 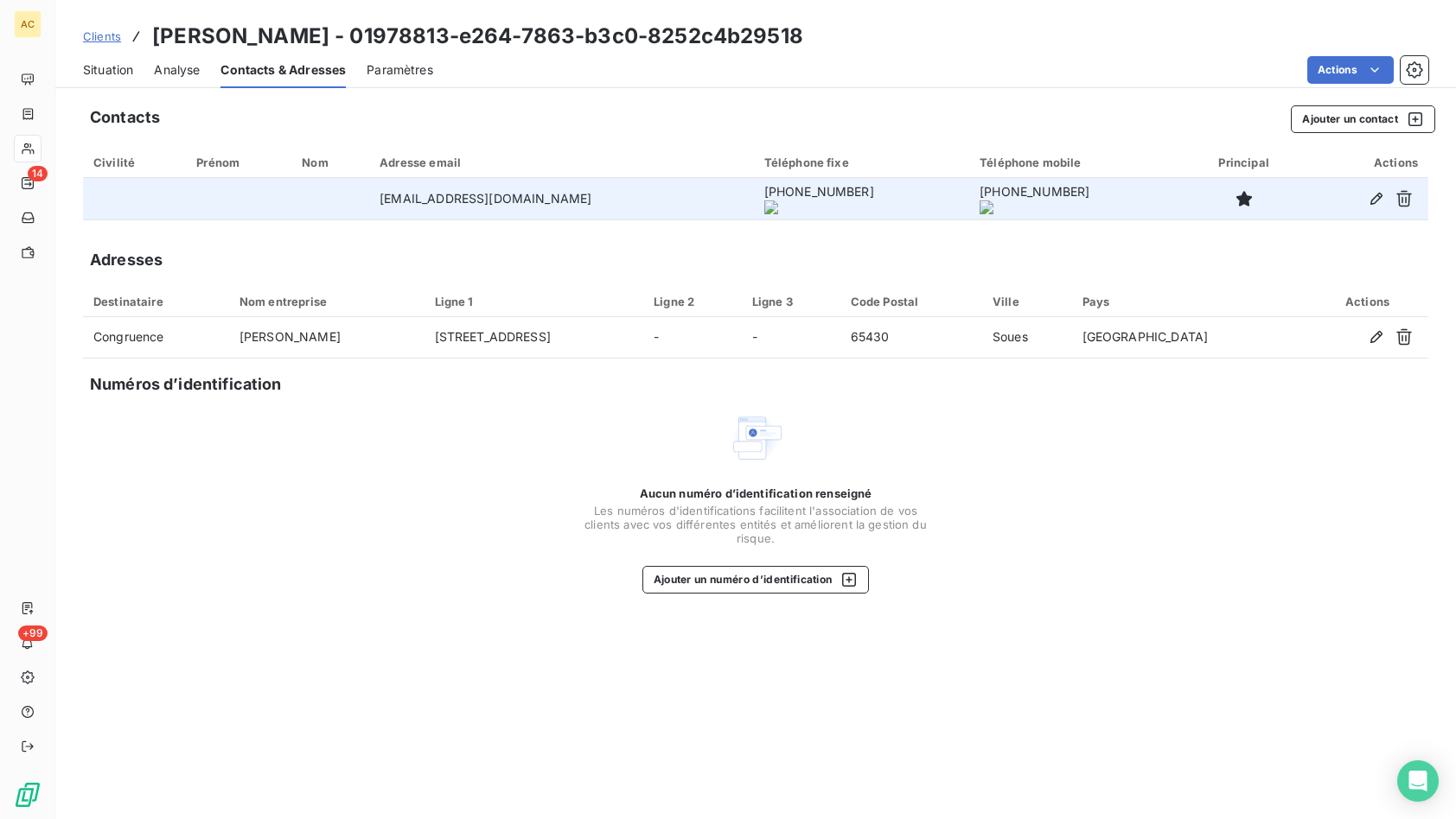 I want to click on div: Prénom, so click(x=239, y=163).